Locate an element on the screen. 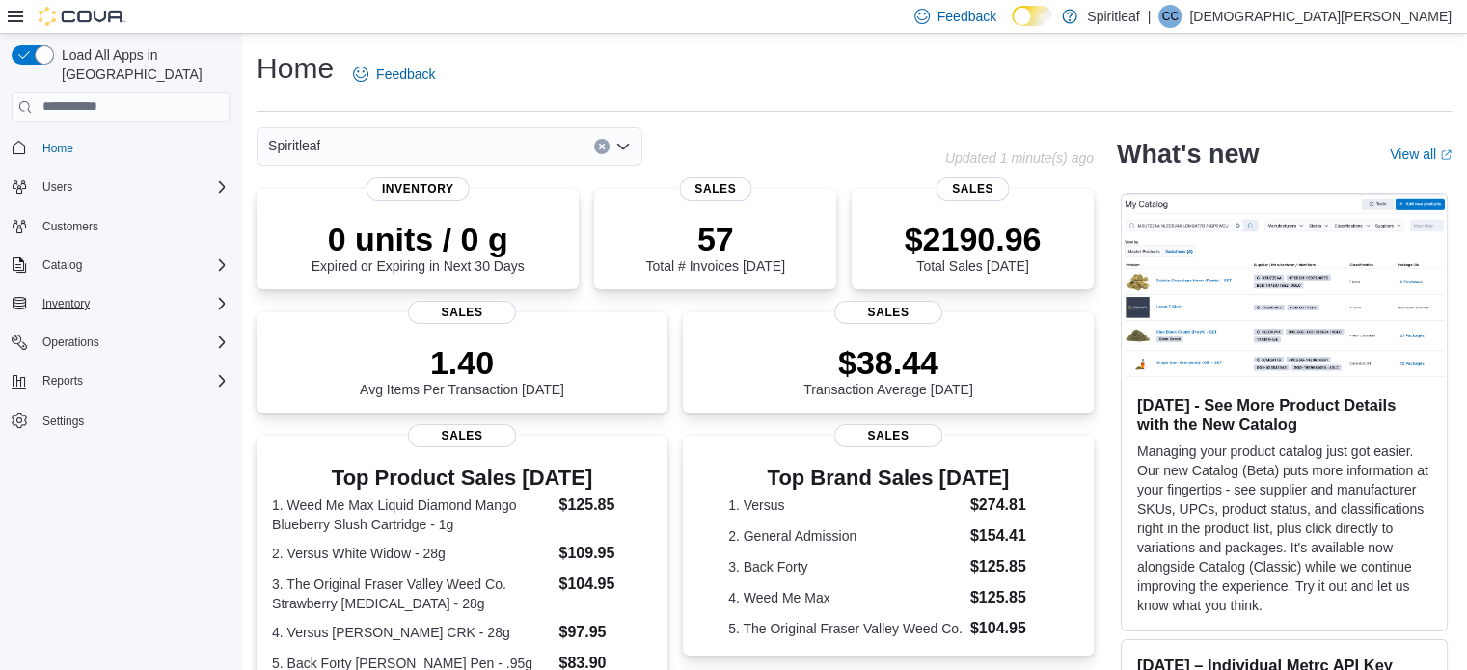 The image size is (1467, 670). button: Clear input is located at coordinates (602, 147).